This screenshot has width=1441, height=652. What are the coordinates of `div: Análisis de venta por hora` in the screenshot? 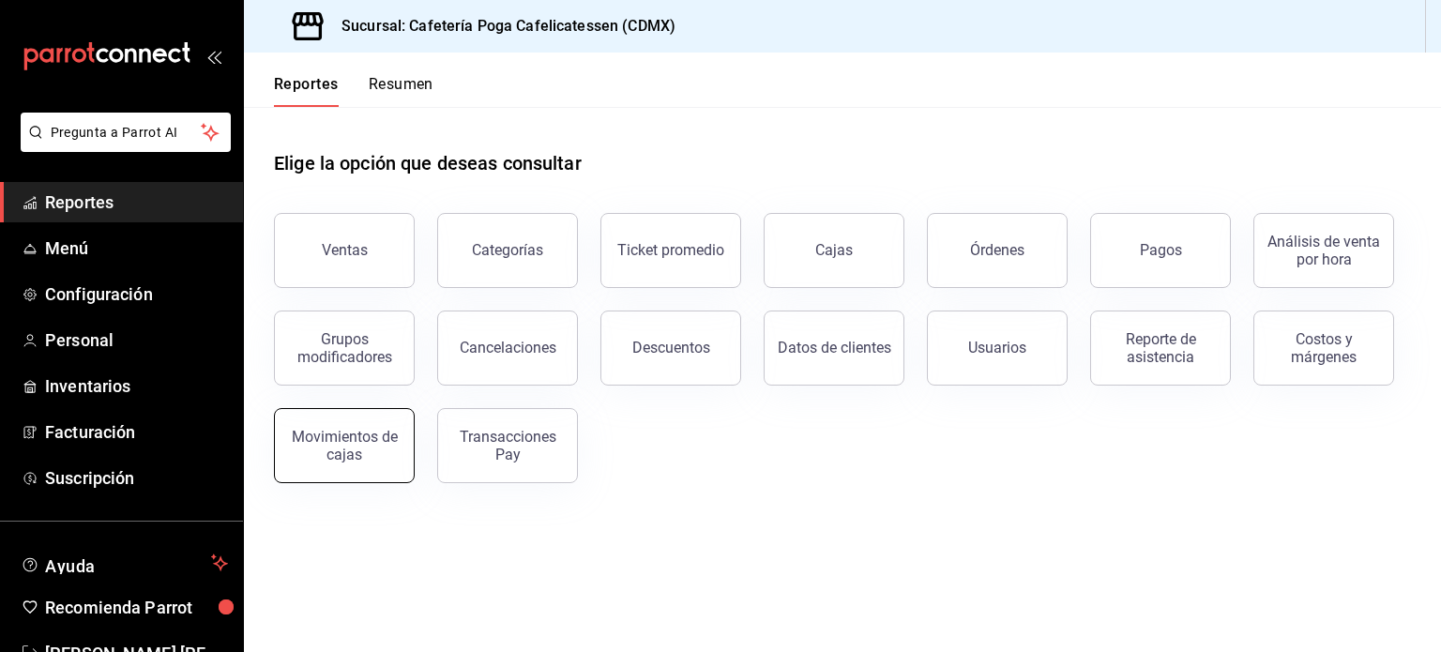 It's located at (1324, 250).